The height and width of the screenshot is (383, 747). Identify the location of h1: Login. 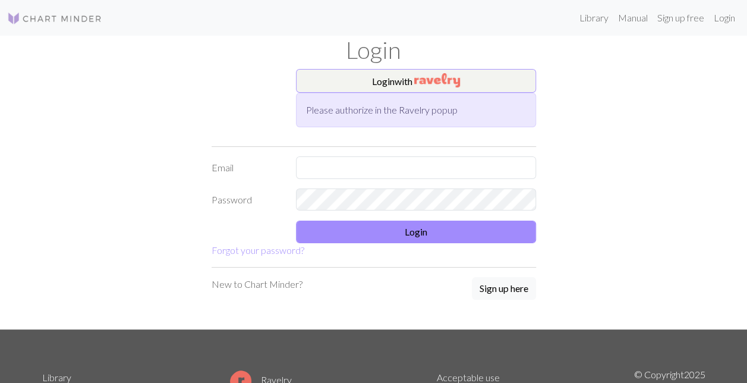
(374, 50).